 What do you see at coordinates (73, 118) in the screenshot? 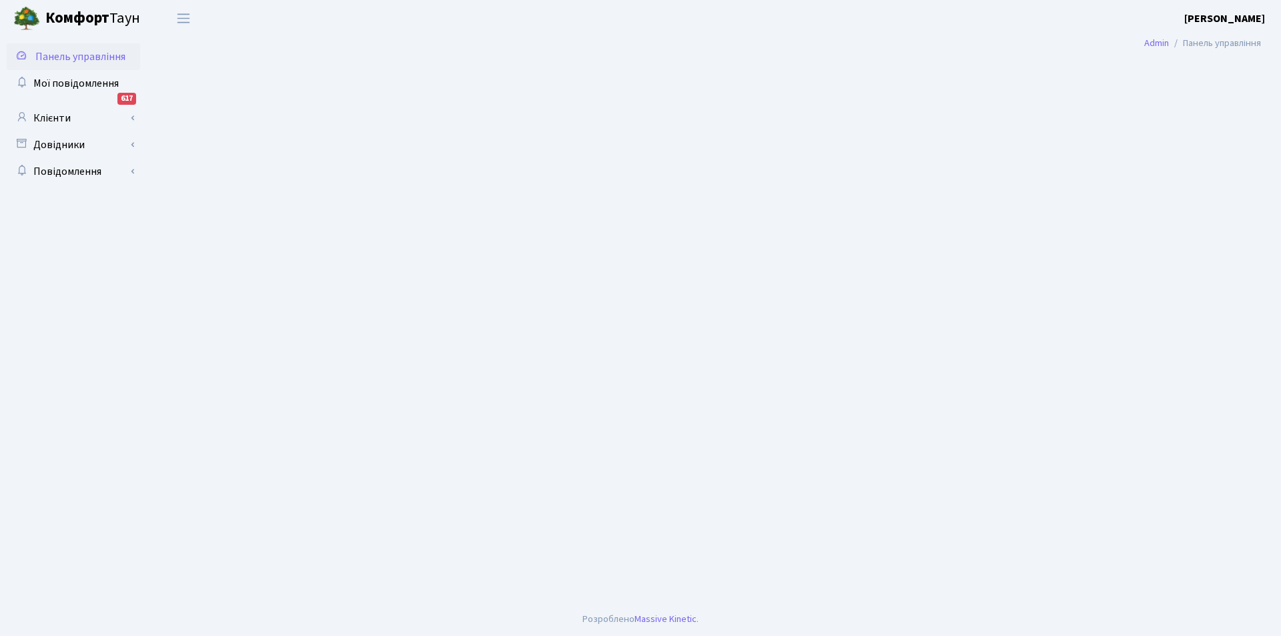
I see `a: Клієнти` at bounding box center [73, 118].